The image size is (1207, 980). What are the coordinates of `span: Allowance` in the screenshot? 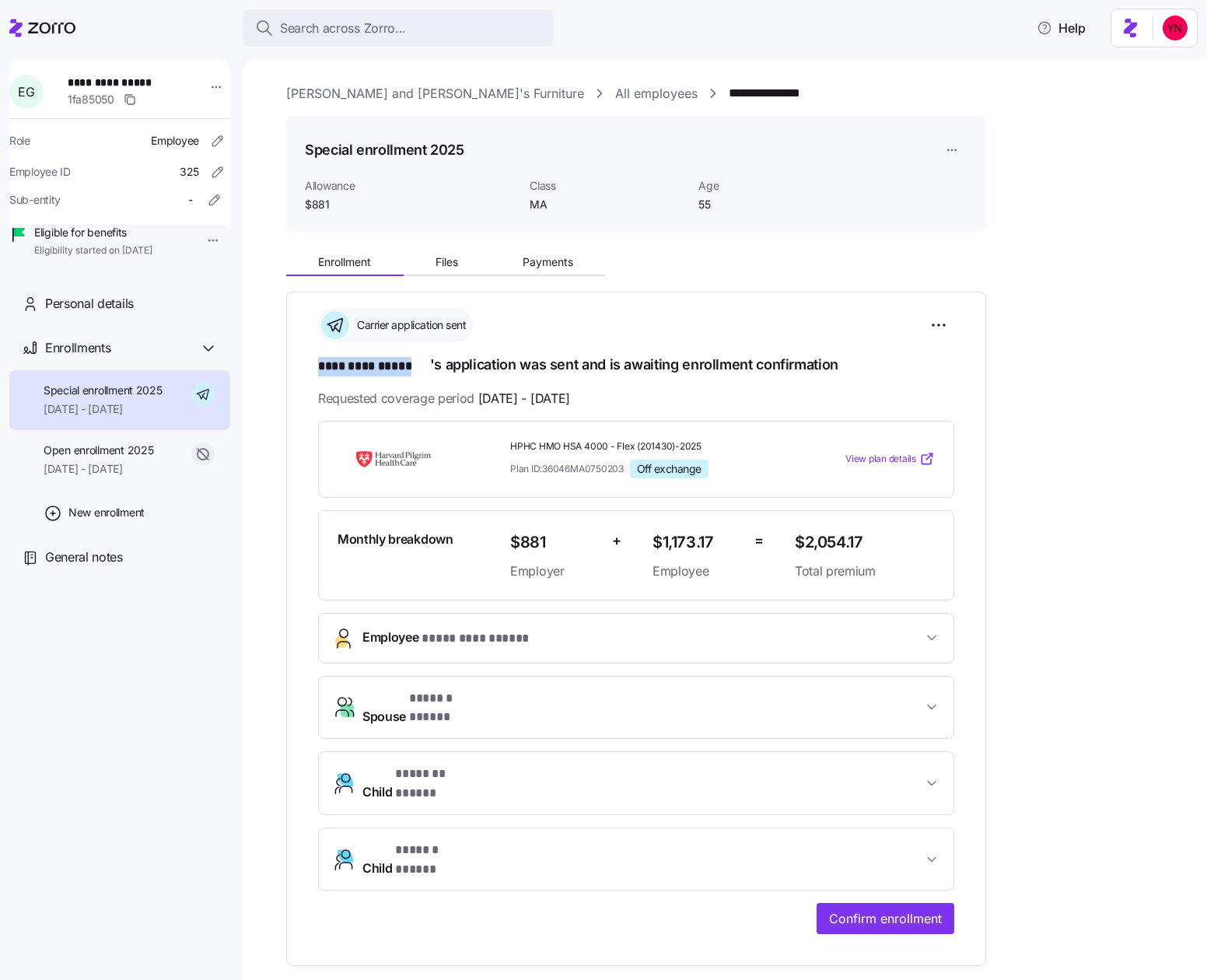 It's located at (411, 186).